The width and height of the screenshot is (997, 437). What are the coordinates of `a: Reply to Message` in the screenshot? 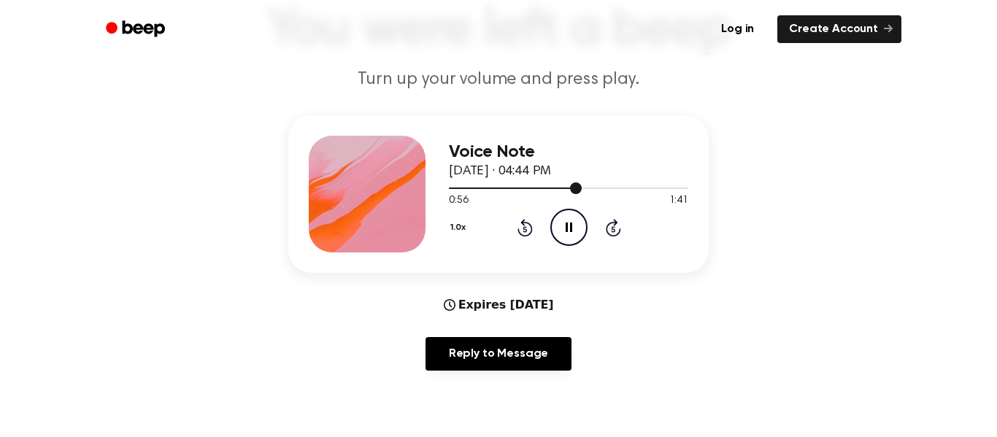 It's located at (499, 354).